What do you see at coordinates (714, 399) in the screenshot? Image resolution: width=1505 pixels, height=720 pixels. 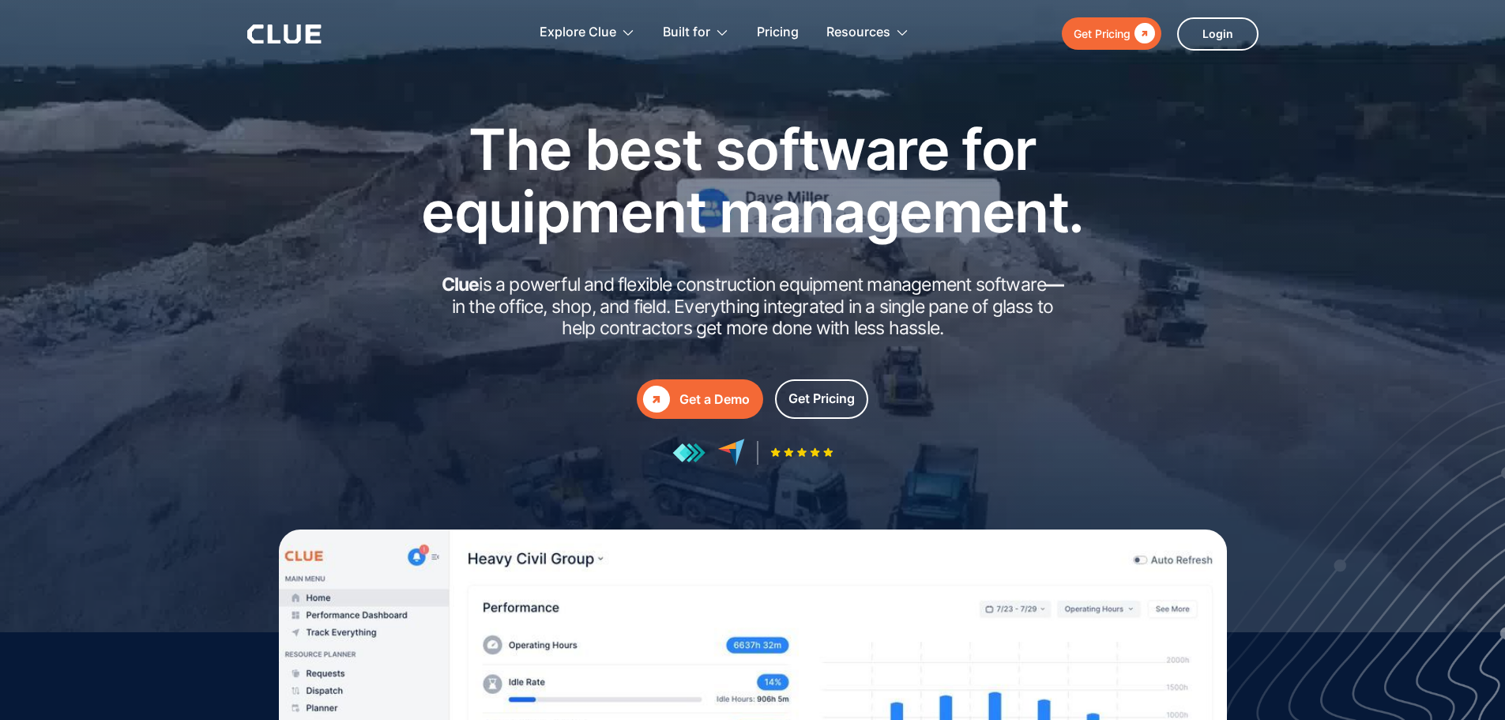 I see `div: Get a Demo` at bounding box center [714, 399].